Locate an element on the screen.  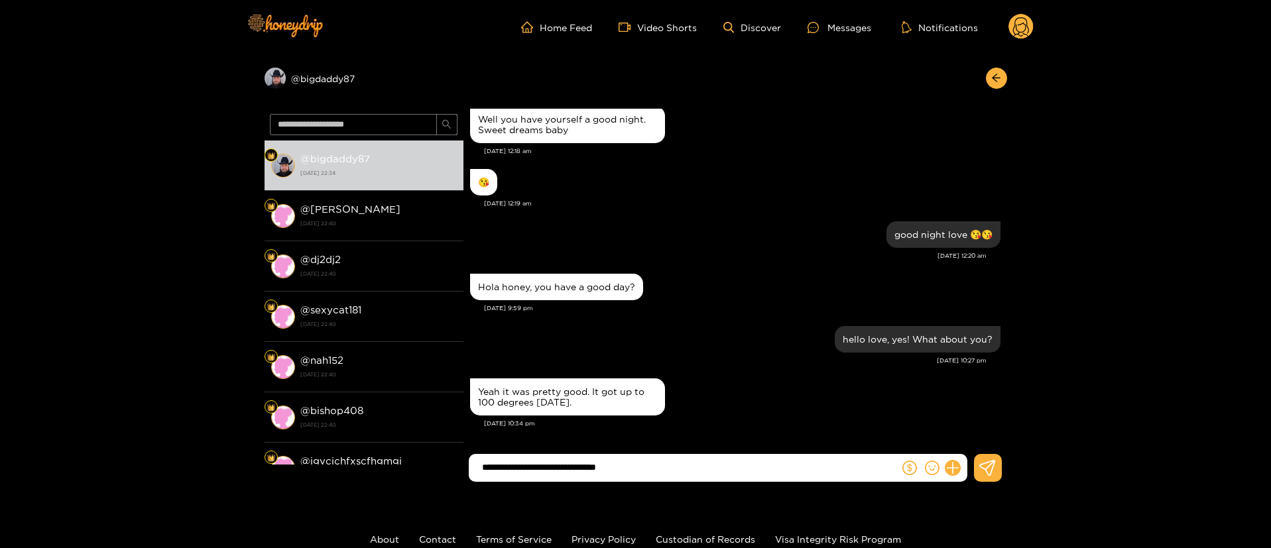
strong: @ jgvcjchfxscfhgmgj is located at coordinates (351, 461).